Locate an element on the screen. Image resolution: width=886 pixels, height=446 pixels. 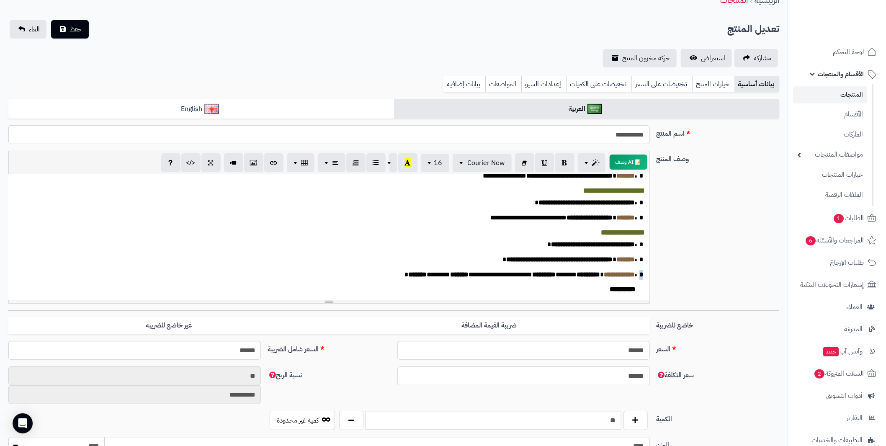
span: حفظ is located at coordinates (76, 29).